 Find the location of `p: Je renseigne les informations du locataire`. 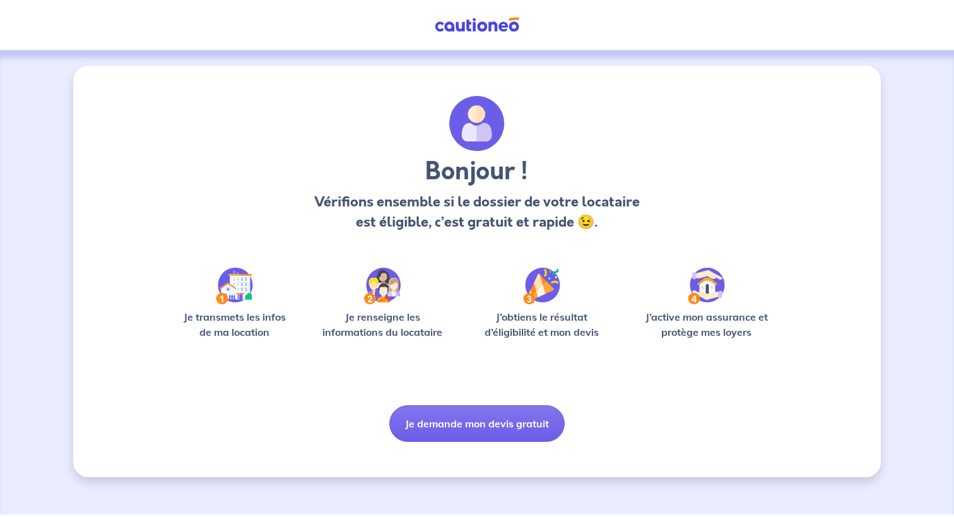

p: Je renseigne les informations du locataire is located at coordinates (383, 324).